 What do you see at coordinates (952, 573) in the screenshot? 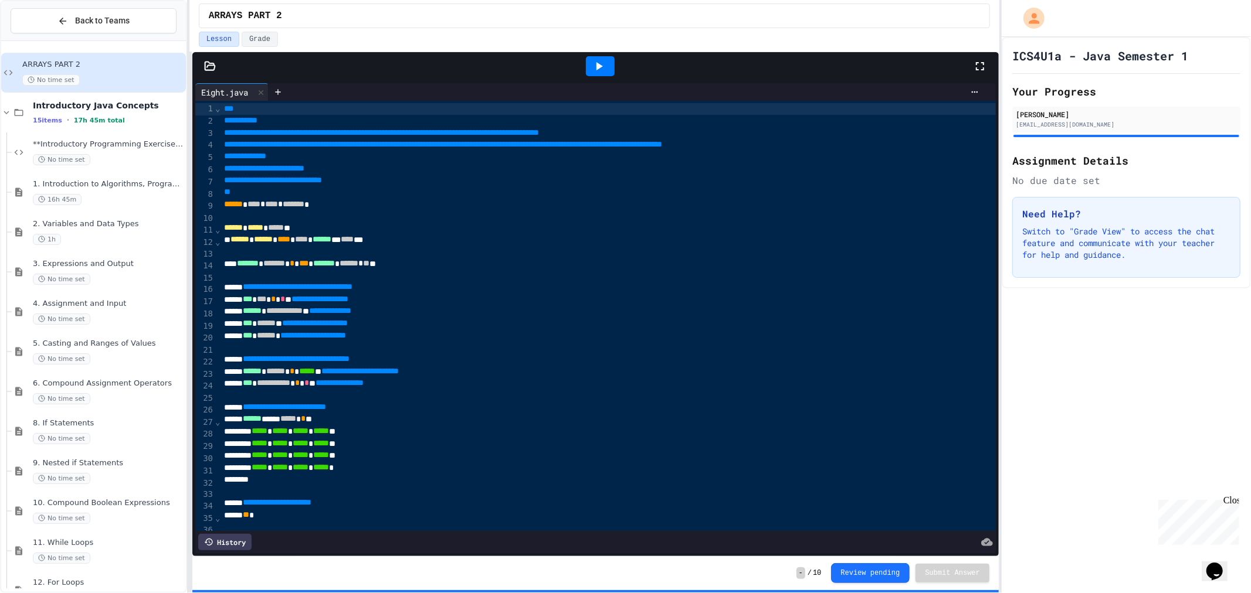
I see `span: Submit Answer` at bounding box center [952, 573].